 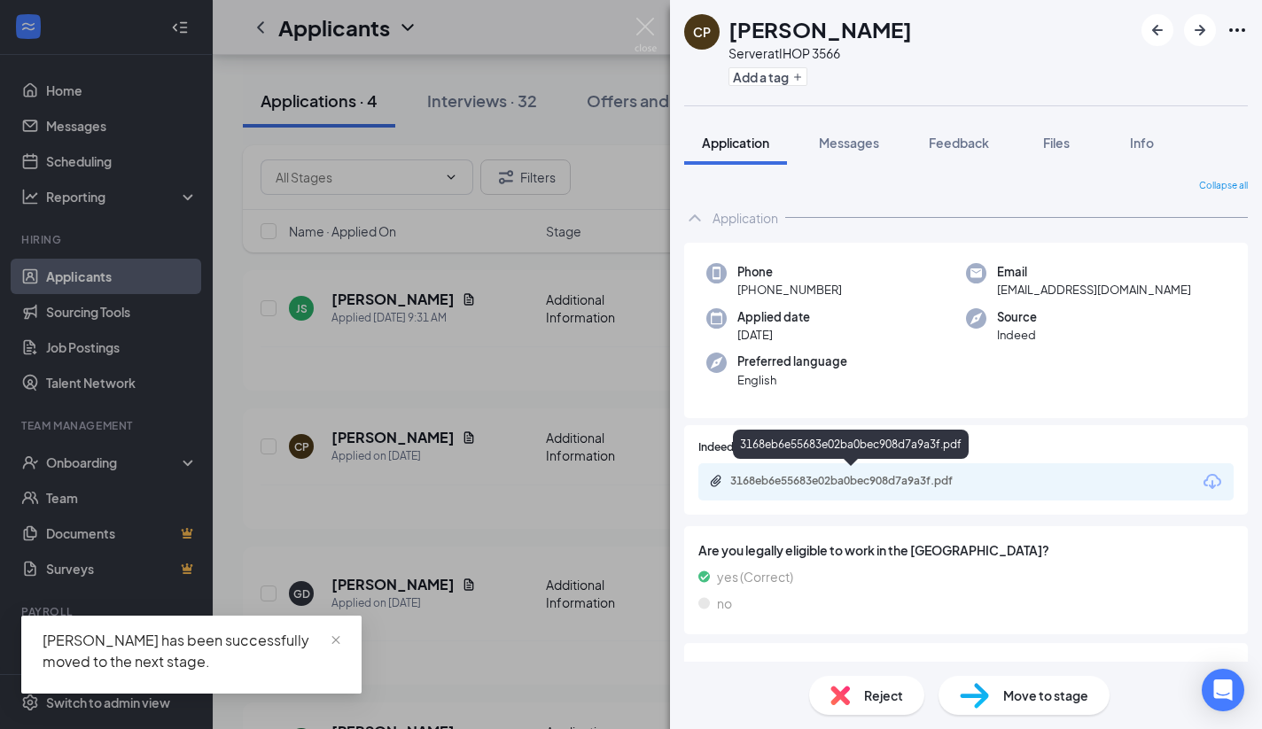 I want to click on span: yes (Correct), so click(x=755, y=577).